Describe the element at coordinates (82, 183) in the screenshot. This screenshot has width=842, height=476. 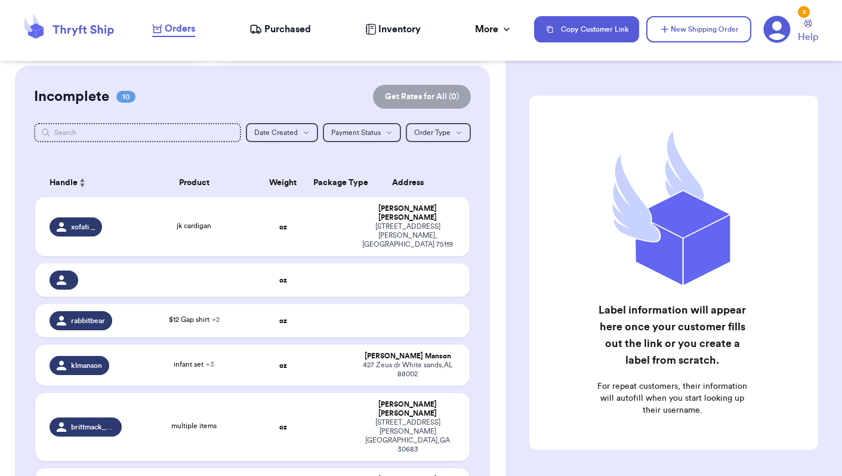
I see `button: Sort ascending` at that location.